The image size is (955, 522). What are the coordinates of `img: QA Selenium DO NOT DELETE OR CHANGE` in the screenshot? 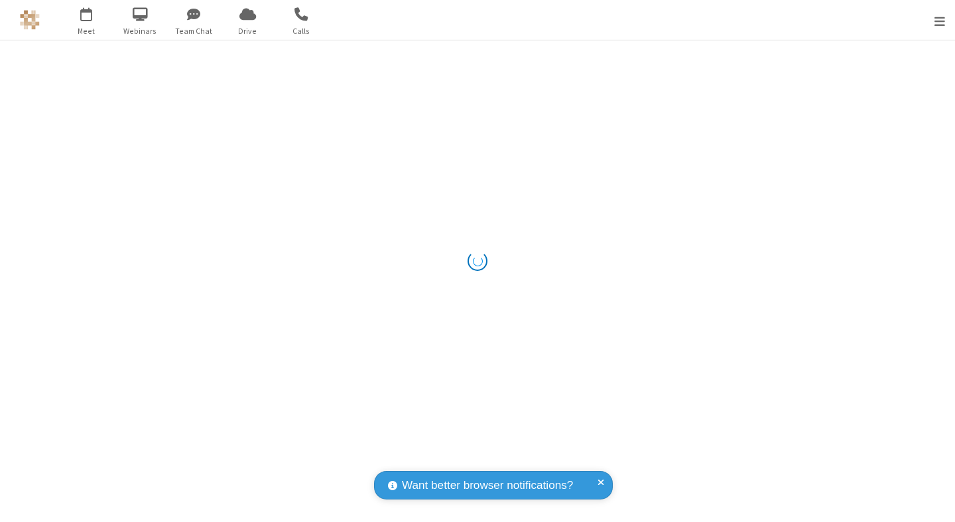 It's located at (30, 20).